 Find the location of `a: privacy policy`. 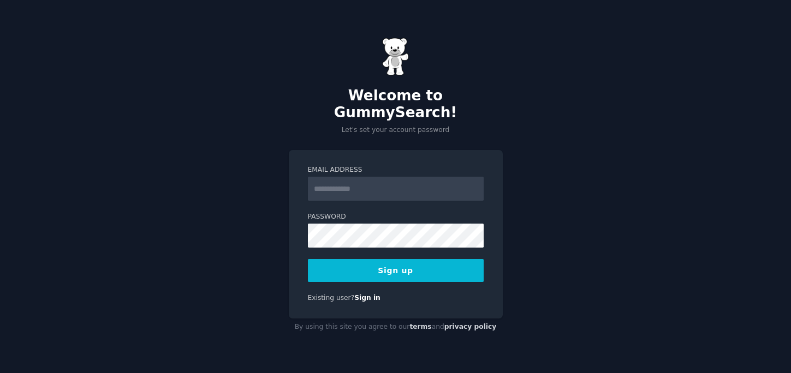

a: privacy policy is located at coordinates (471, 327).